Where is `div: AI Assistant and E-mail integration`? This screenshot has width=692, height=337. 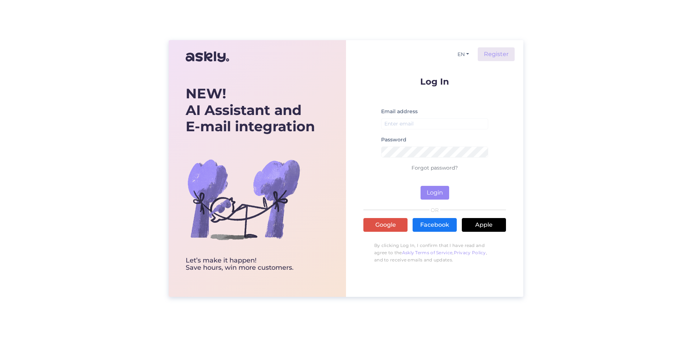 div: AI Assistant and E-mail integration is located at coordinates (250, 110).